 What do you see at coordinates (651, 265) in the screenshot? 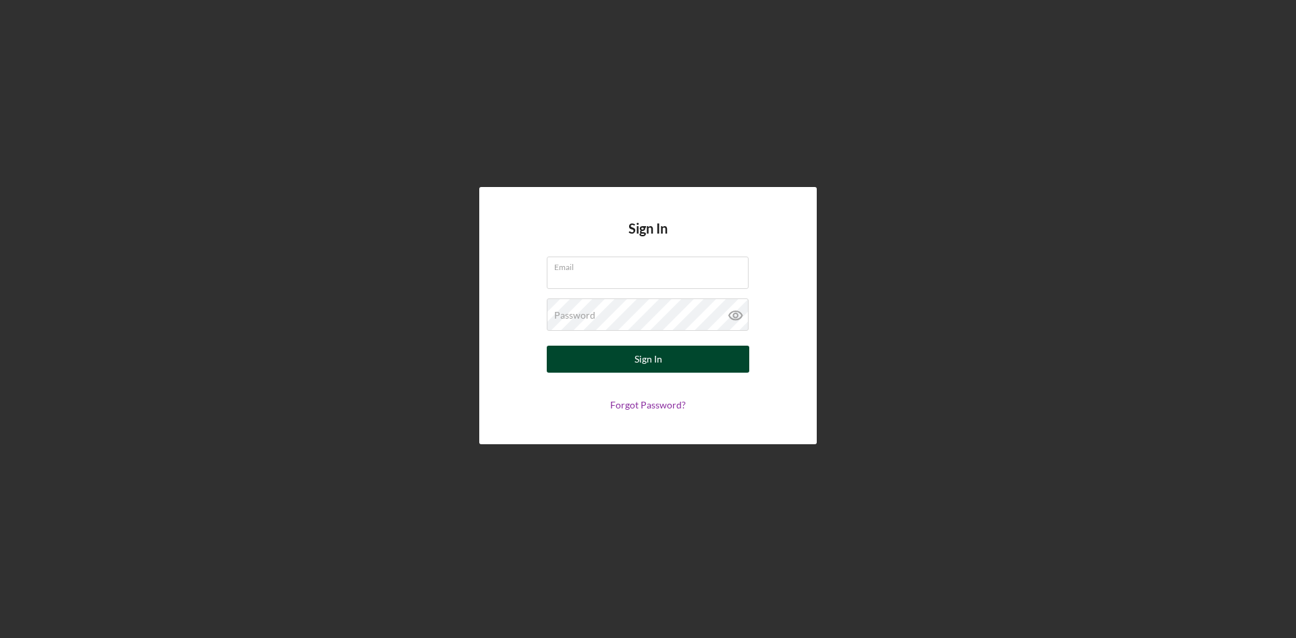
I see `label: Email` at bounding box center [651, 265].